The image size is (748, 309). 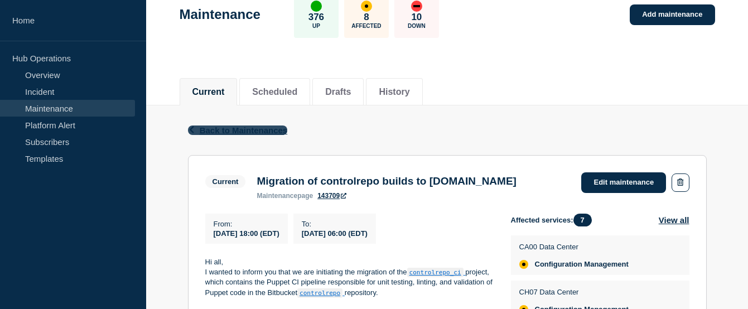 What do you see at coordinates (582, 265) in the screenshot?
I see `span: Configuration Management` at bounding box center [582, 265].